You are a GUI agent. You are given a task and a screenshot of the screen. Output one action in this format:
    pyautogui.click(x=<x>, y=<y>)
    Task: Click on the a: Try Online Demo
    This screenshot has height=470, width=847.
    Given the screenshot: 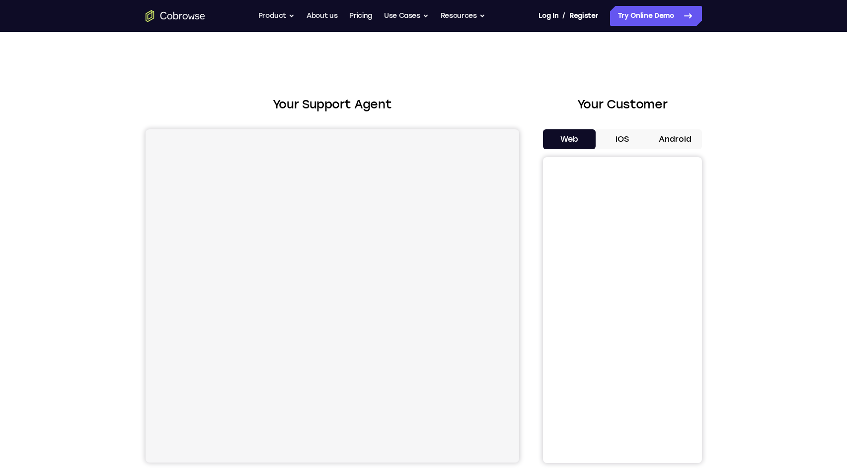 What is the action you would take?
    pyautogui.click(x=656, y=16)
    